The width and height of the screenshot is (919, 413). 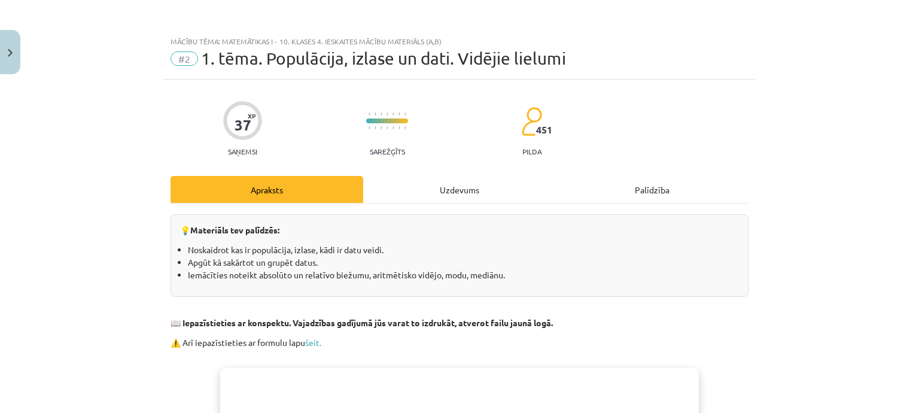 I want to click on strong: 📖 Iepazīstieties ar konspektu. Vajadzības gadījumā jūs varat to izdrukāt, atverot failu jaunā logā., so click(x=361, y=322).